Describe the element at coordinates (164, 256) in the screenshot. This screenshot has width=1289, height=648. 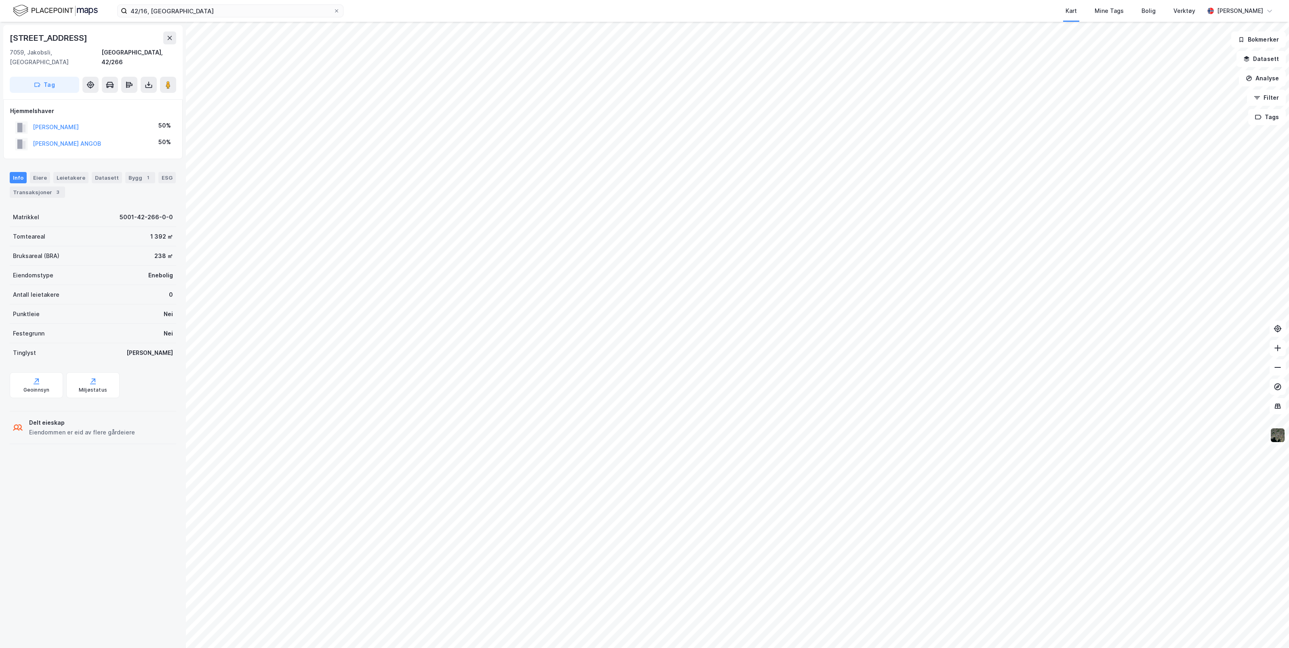
I see `div: 238 ㎡` at that location.